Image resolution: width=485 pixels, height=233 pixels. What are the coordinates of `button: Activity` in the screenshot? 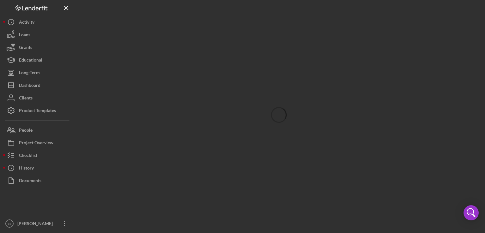 It's located at (38, 22).